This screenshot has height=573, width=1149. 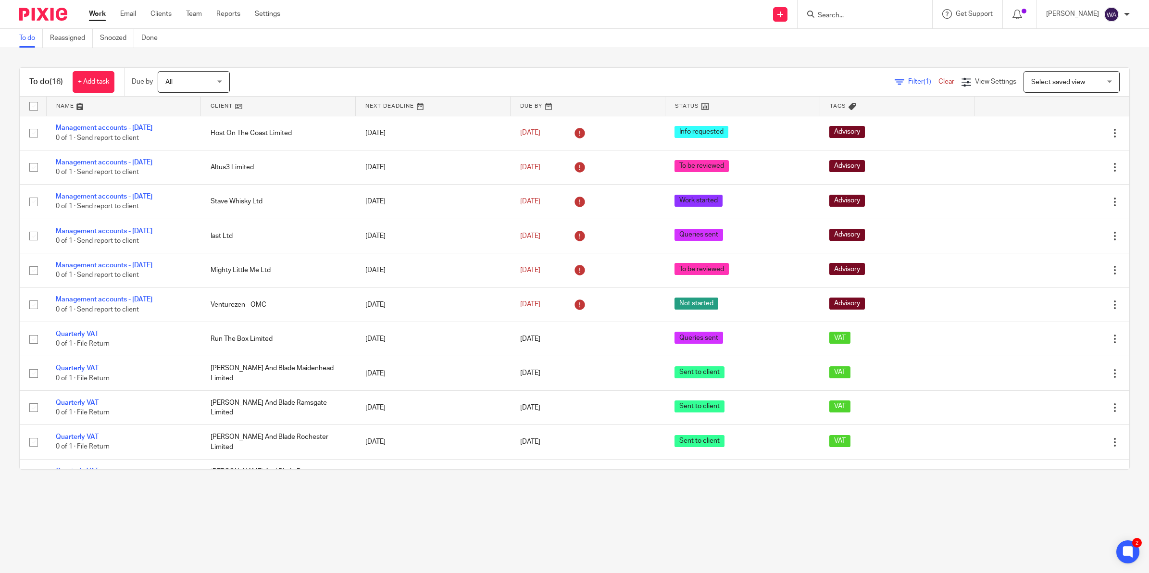 I want to click on a: Email, so click(x=128, y=14).